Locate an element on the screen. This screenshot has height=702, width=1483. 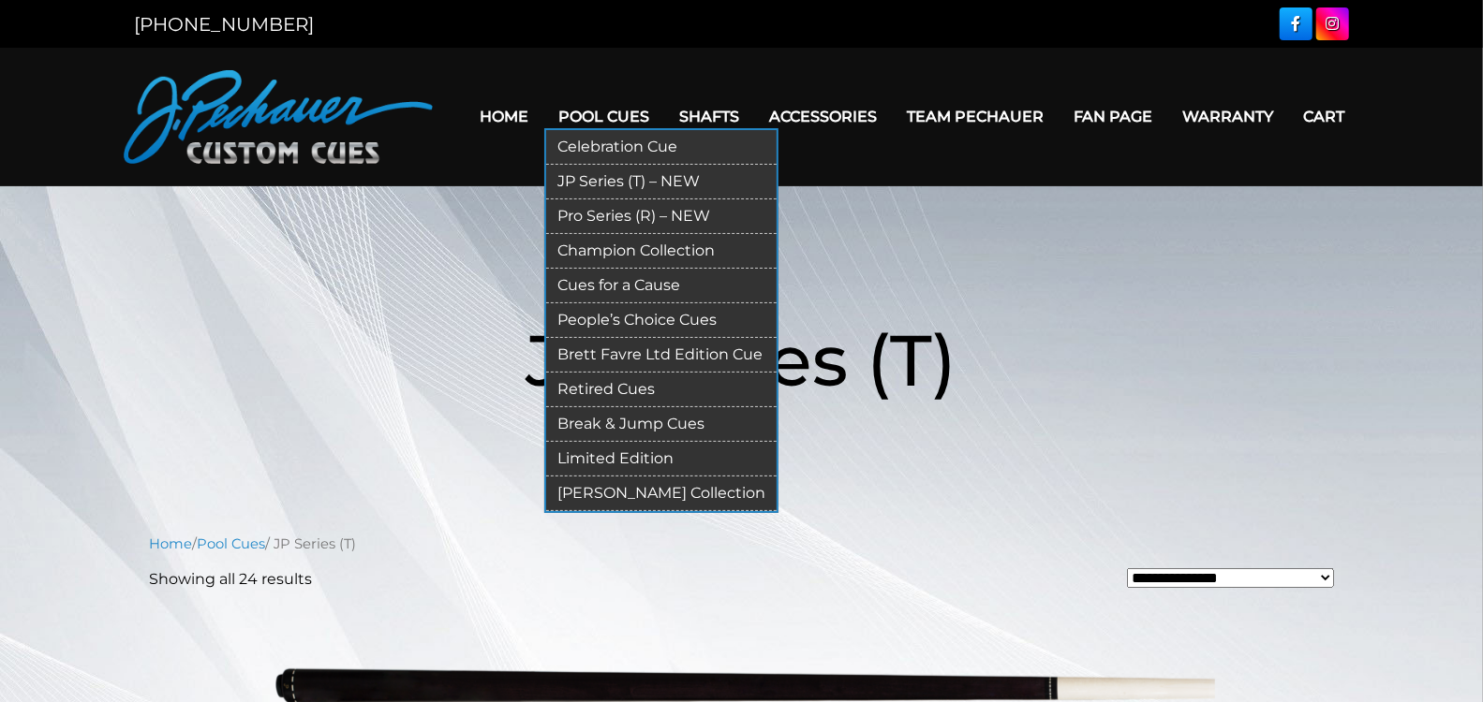
span: JP Series (T) is located at coordinates (742, 360).